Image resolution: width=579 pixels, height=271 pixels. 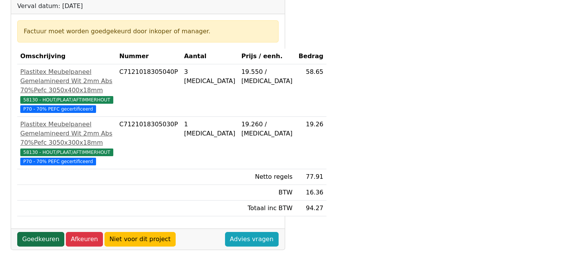 I want to click on td: 94.27, so click(x=311, y=208).